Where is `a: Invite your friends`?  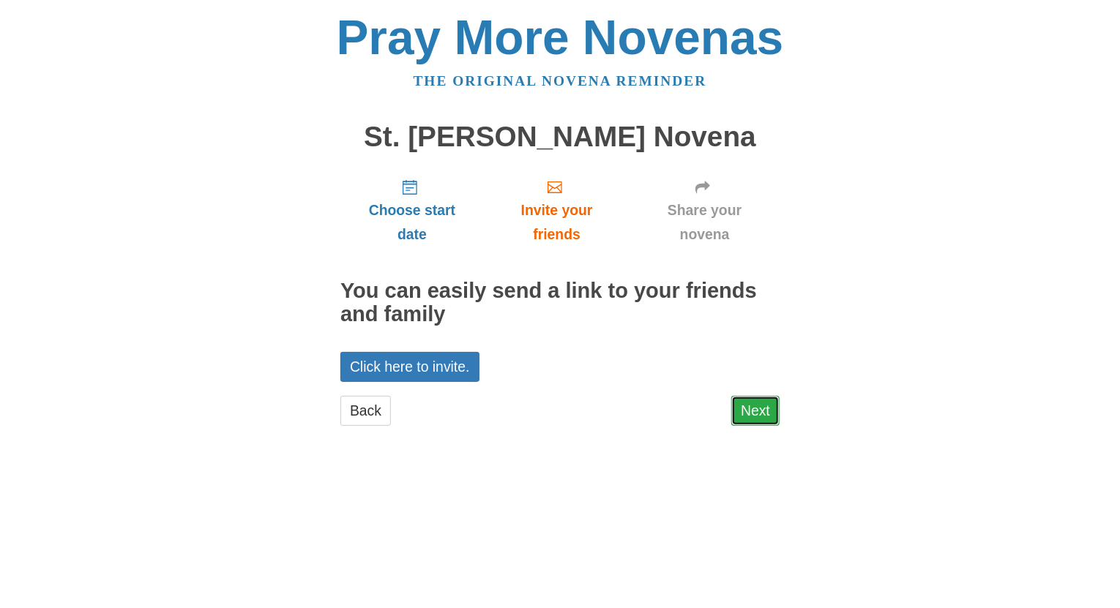 a: Invite your friends is located at coordinates (556, 210).